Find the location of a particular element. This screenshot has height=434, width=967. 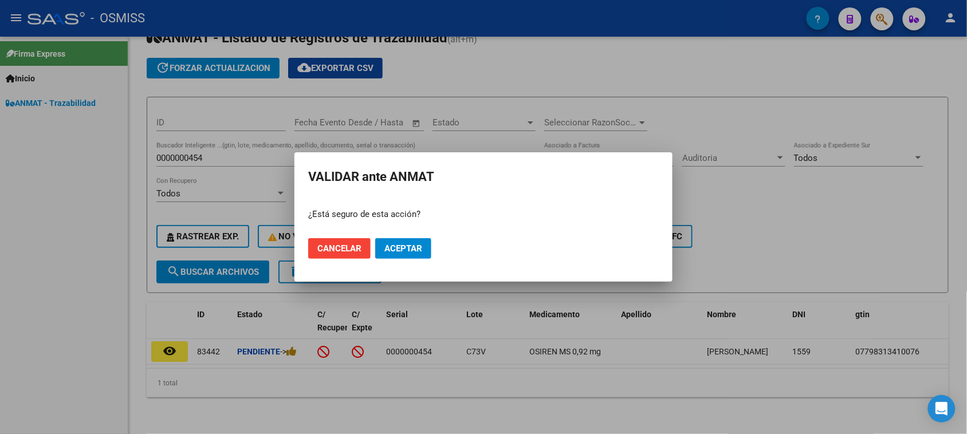

h2: VALIDAR ante ANMAT is located at coordinates (483, 177).